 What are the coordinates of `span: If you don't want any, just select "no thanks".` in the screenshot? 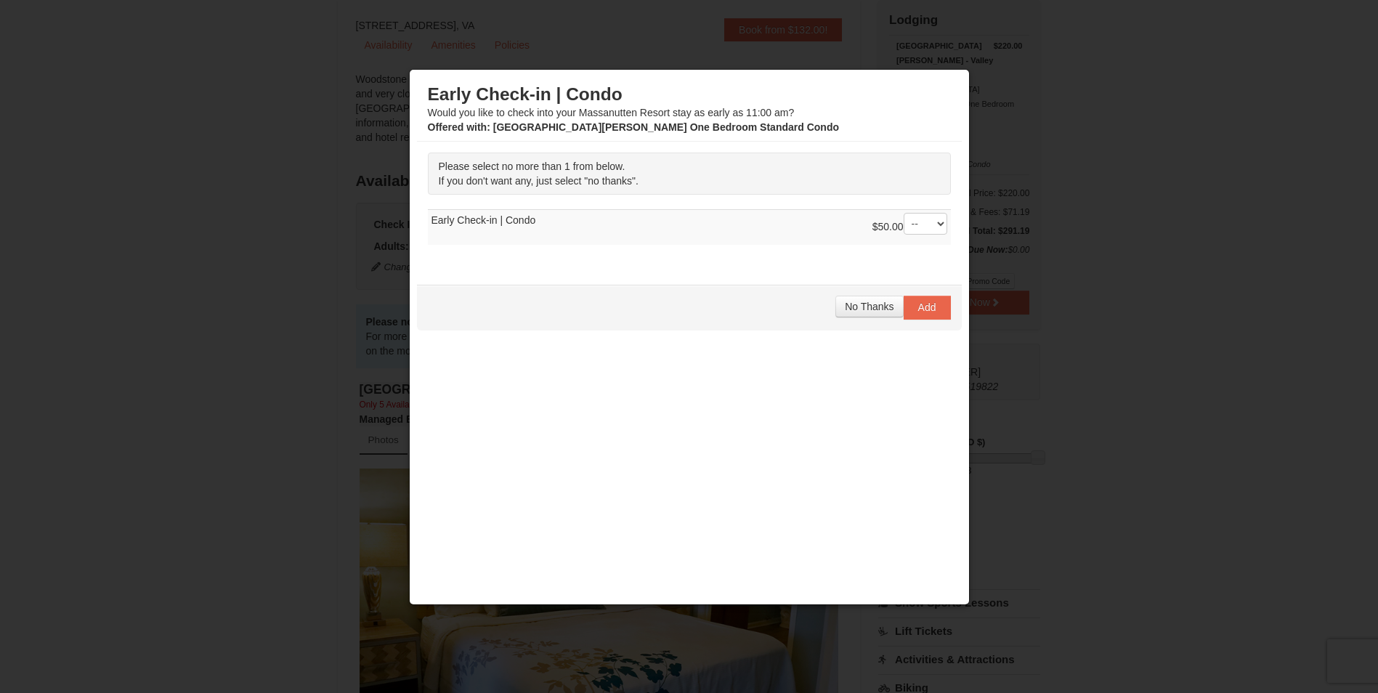 It's located at (538, 181).